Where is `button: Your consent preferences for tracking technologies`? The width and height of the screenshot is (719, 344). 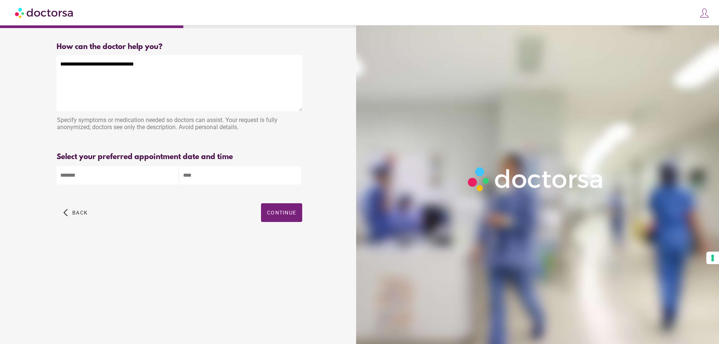 button: Your consent preferences for tracking technologies is located at coordinates (713, 258).